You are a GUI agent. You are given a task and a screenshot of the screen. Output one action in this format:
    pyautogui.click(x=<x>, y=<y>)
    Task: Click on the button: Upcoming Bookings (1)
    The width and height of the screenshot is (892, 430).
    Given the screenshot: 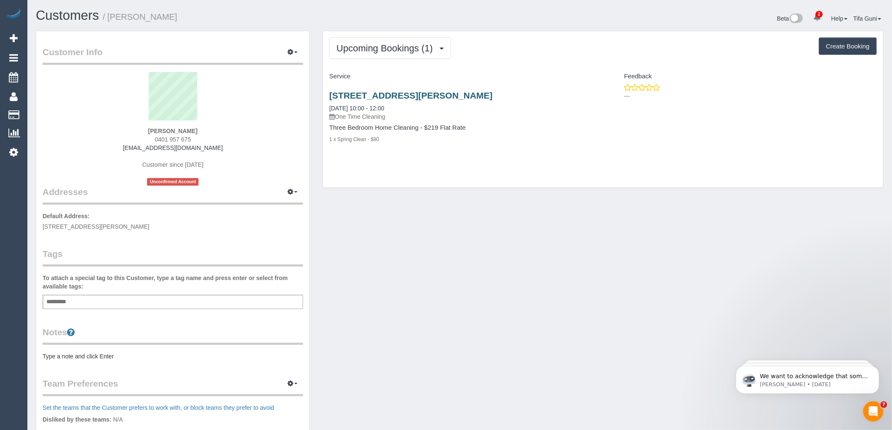 What is the action you would take?
    pyautogui.click(x=390, y=48)
    